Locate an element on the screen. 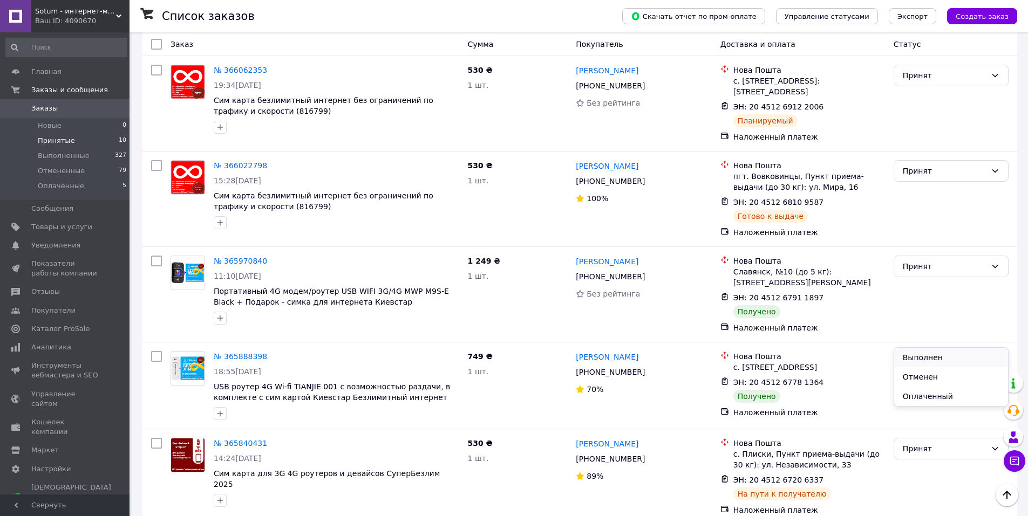  button: Наверх is located at coordinates (1007, 495).